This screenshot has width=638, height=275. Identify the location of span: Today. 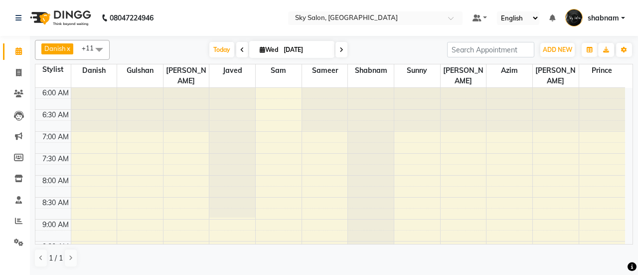
(222, 49).